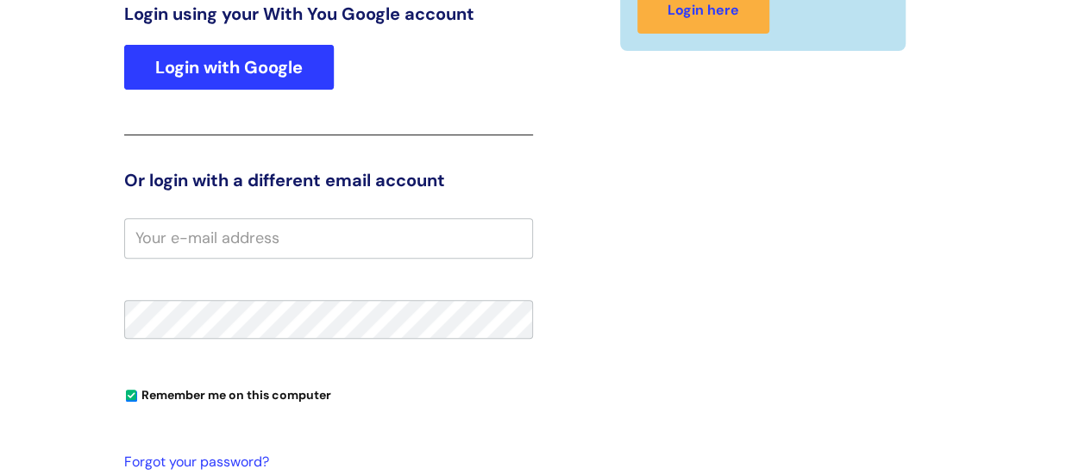 This screenshot has width=1091, height=475. What do you see at coordinates (329, 238) in the screenshot?
I see `input: Your e-mail address` at bounding box center [329, 238].